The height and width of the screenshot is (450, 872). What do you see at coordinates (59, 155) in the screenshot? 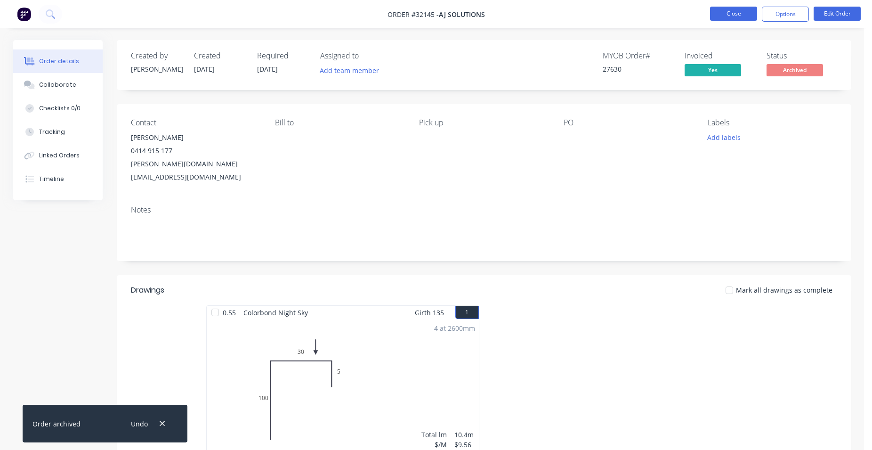
I see `div: Linked Orders` at bounding box center [59, 155].